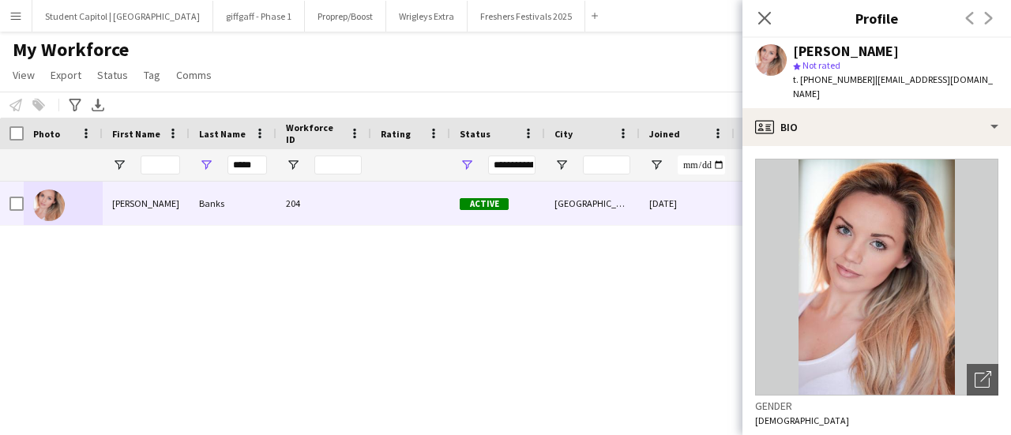 This screenshot has height=435, width=1011. Describe the element at coordinates (112, 75) in the screenshot. I see `a: Status` at that location.